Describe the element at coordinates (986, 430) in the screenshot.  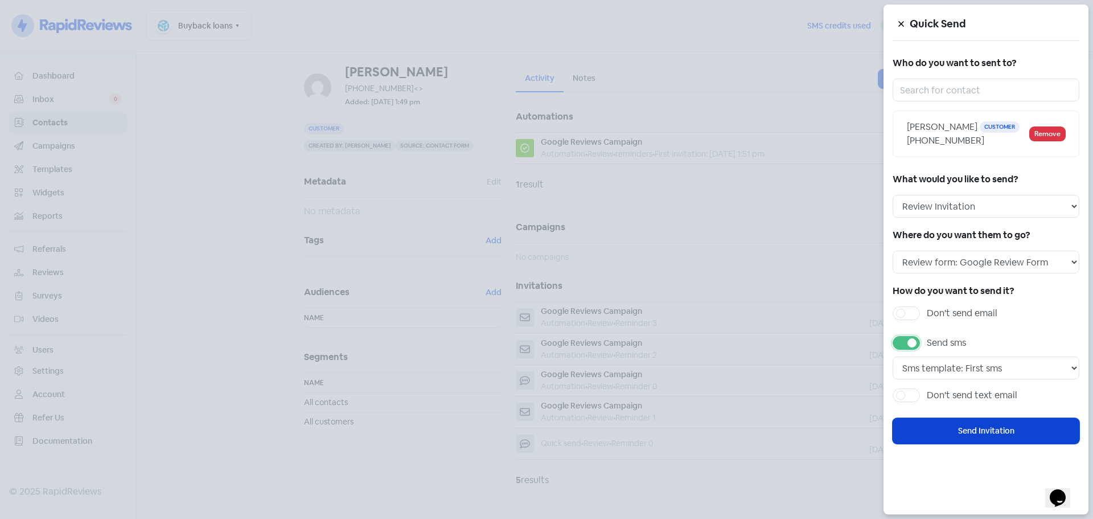
I see `button: Send Invitation` at that location.